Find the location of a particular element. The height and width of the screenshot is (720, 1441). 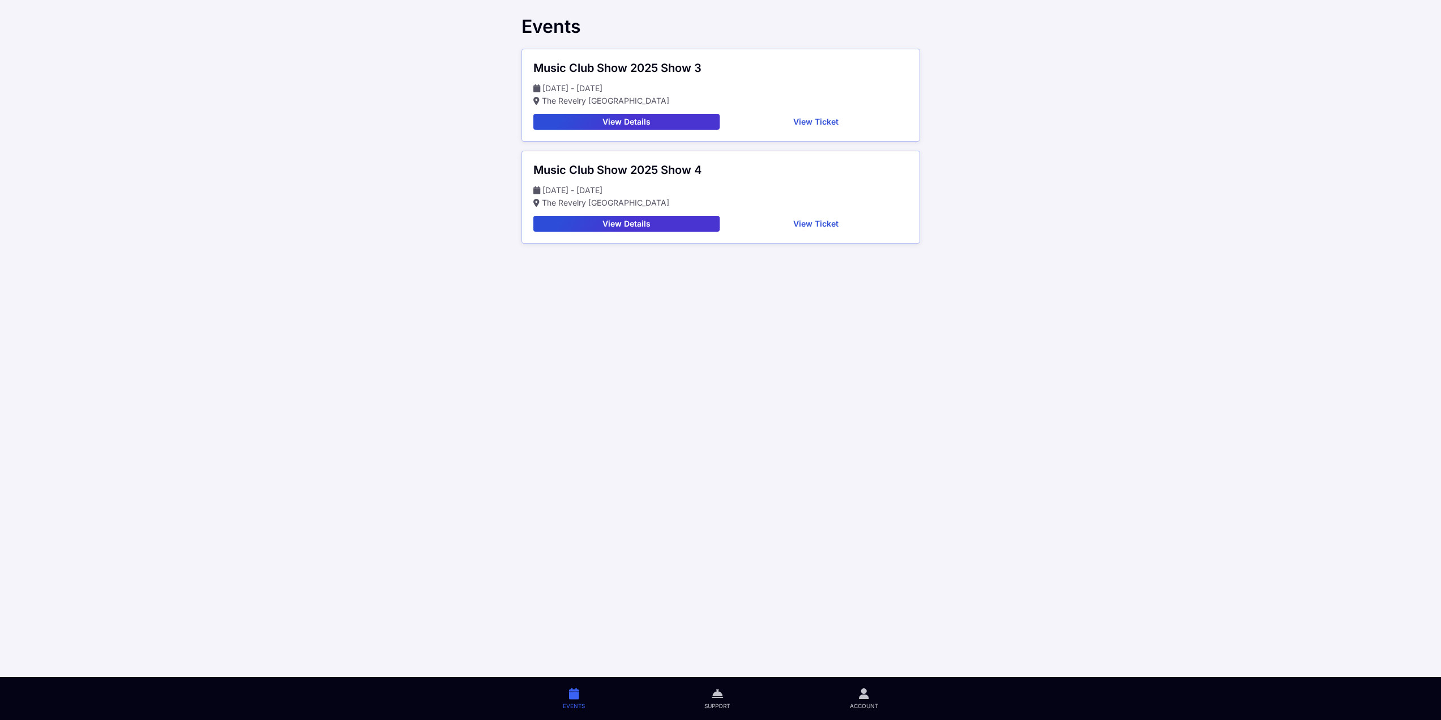

a: Events is located at coordinates (574, 698).